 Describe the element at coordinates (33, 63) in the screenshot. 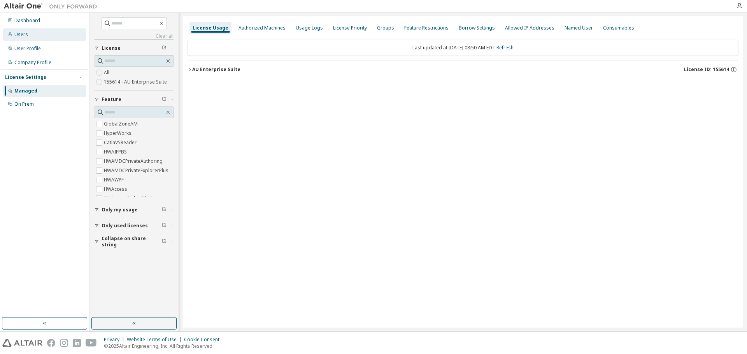

I see `div: Company Profile` at that location.